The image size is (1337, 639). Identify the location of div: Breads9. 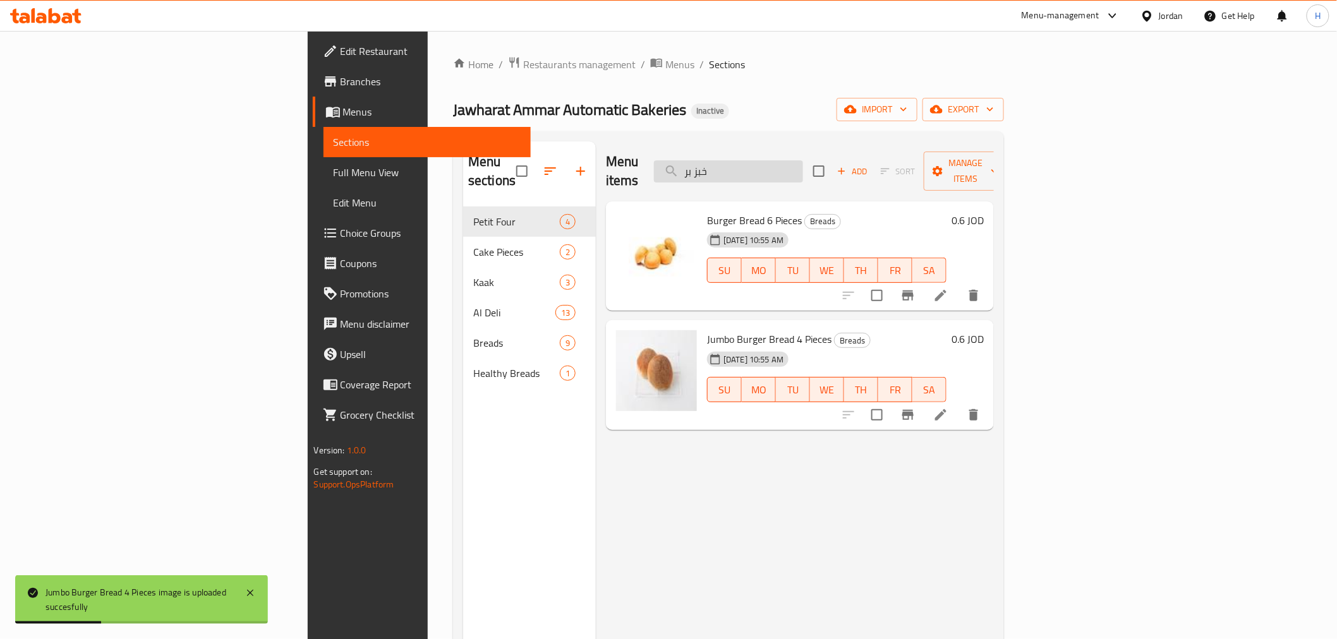
(529, 343).